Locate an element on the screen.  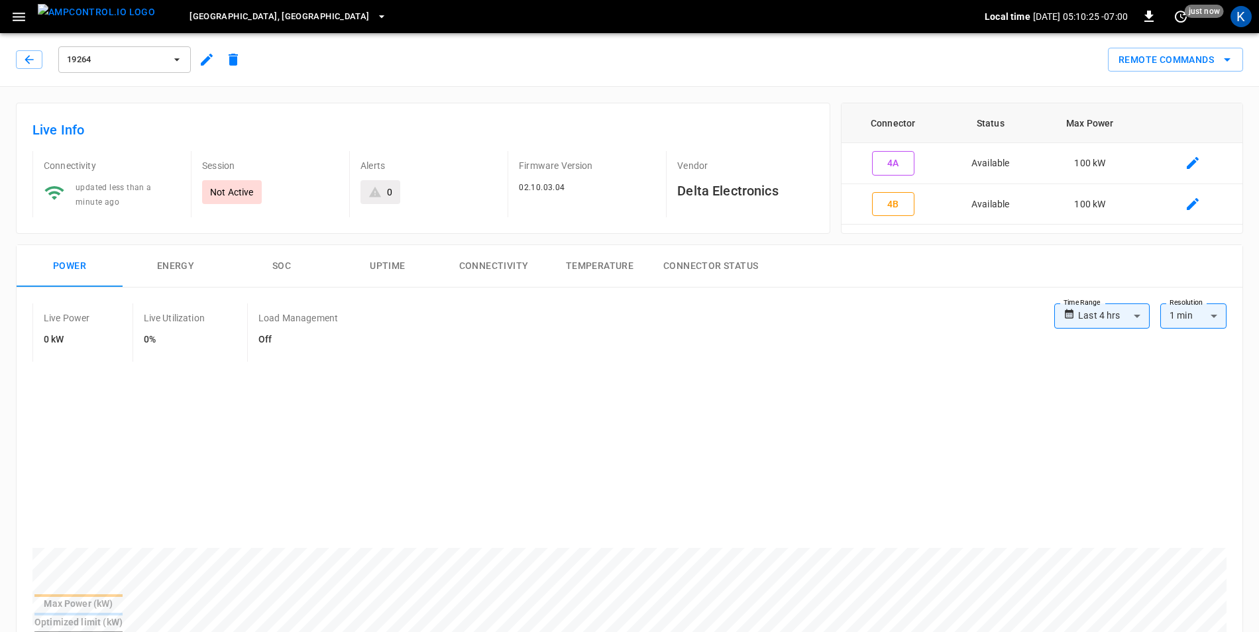
span: updated less than a minute ago is located at coordinates (113, 195).